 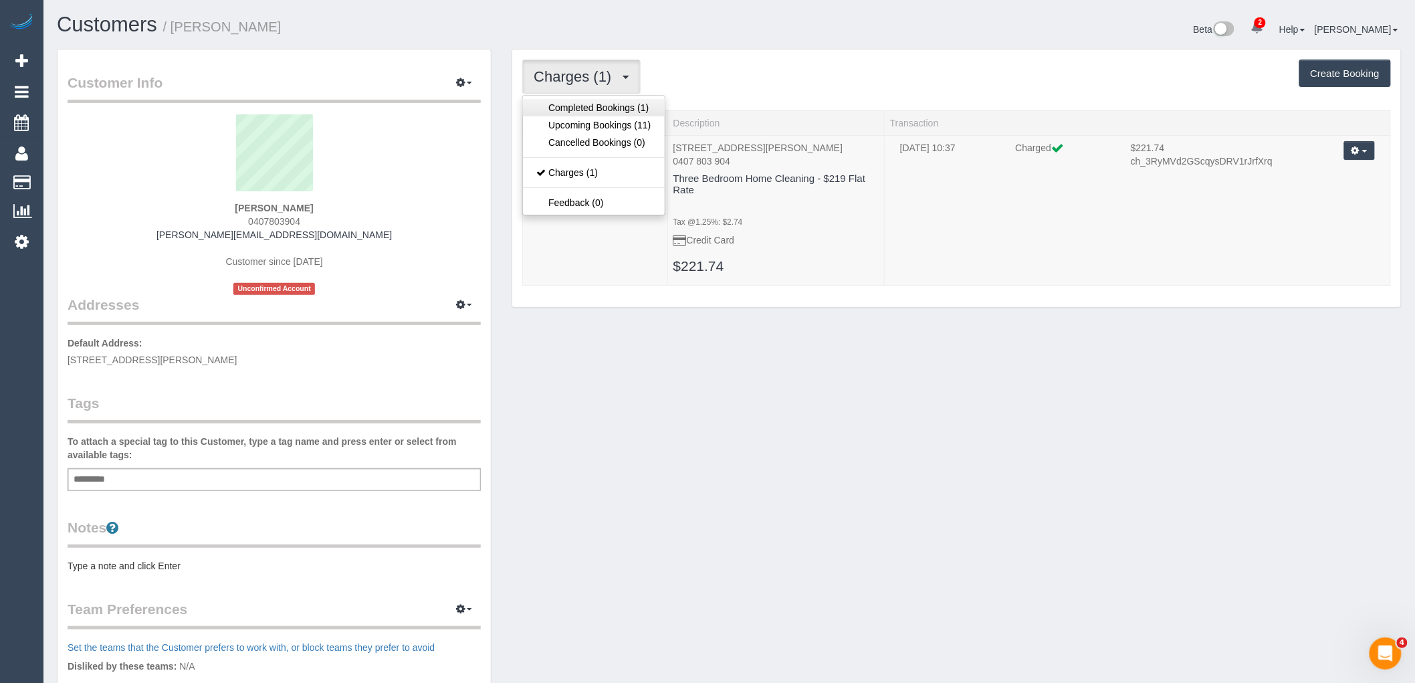 What do you see at coordinates (122, 666) in the screenshot?
I see `label: Disliked by these teams:` at bounding box center [122, 666].